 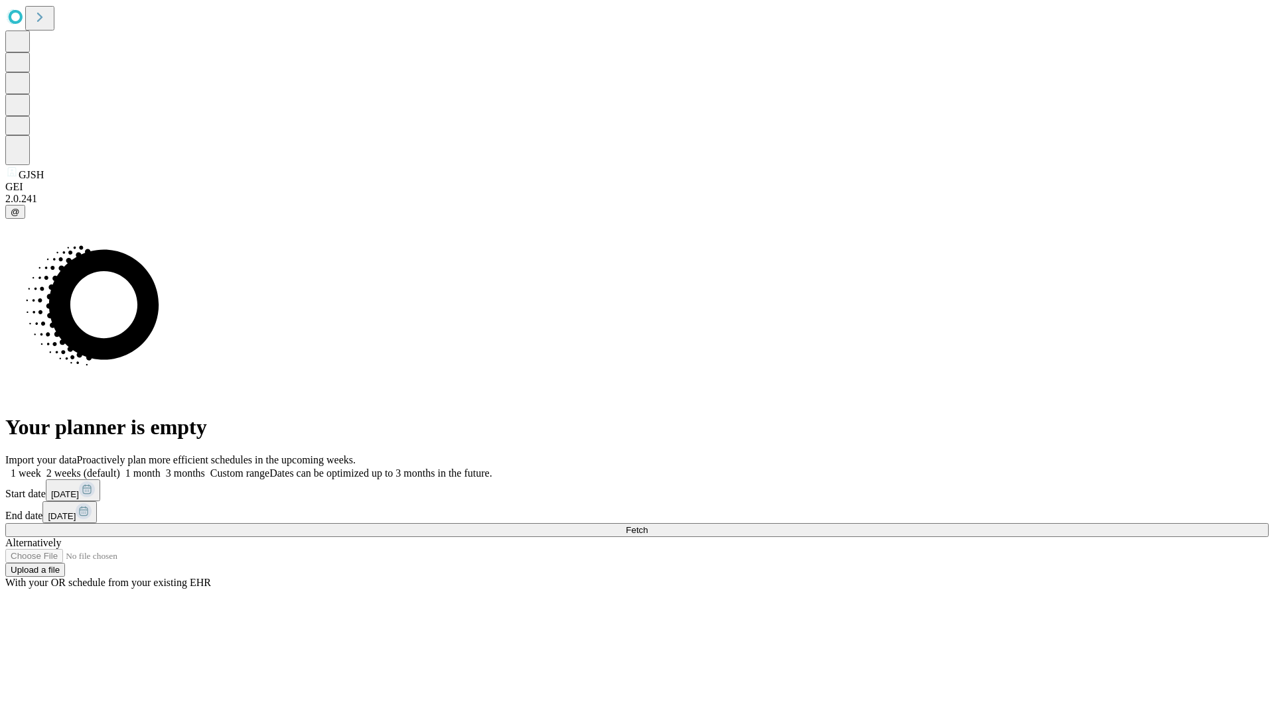 I want to click on span: 2 weeks (default), so click(x=83, y=473).